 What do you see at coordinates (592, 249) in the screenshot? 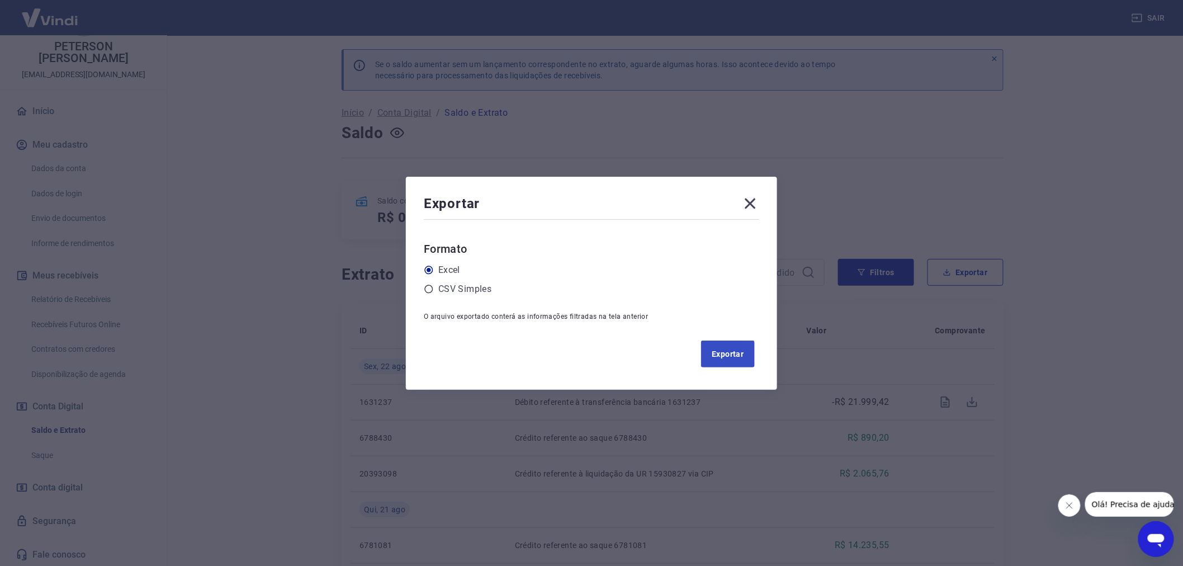
I see `h6: Formato` at bounding box center [592, 249].